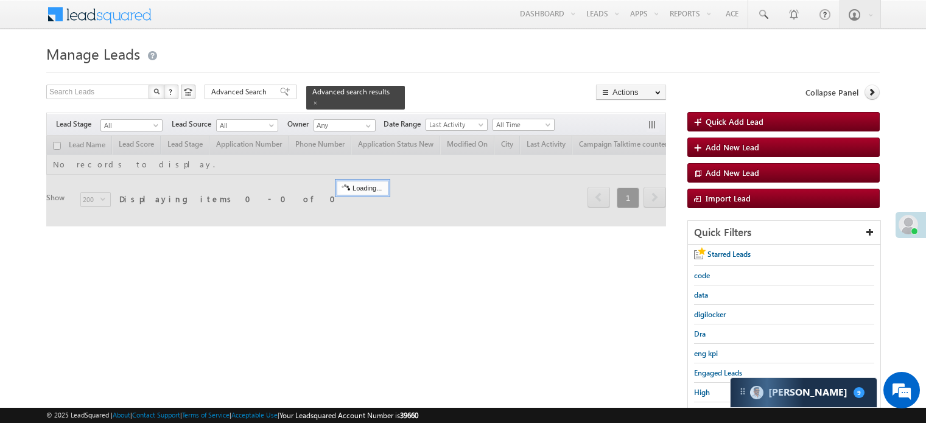 This screenshot has width=926, height=423. Describe the element at coordinates (706, 353) in the screenshot. I see `span: eng kpi` at that location.